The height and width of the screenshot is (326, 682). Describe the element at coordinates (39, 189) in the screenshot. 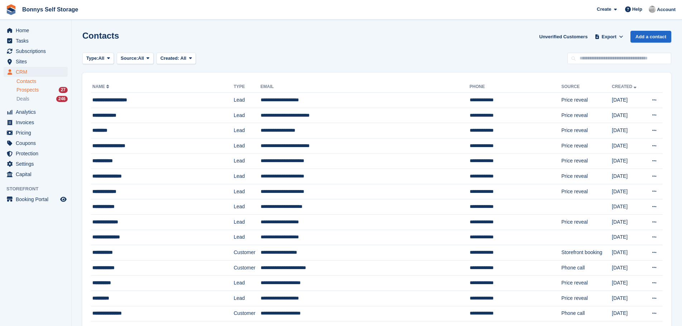

I see `span: Storefront` at that location.